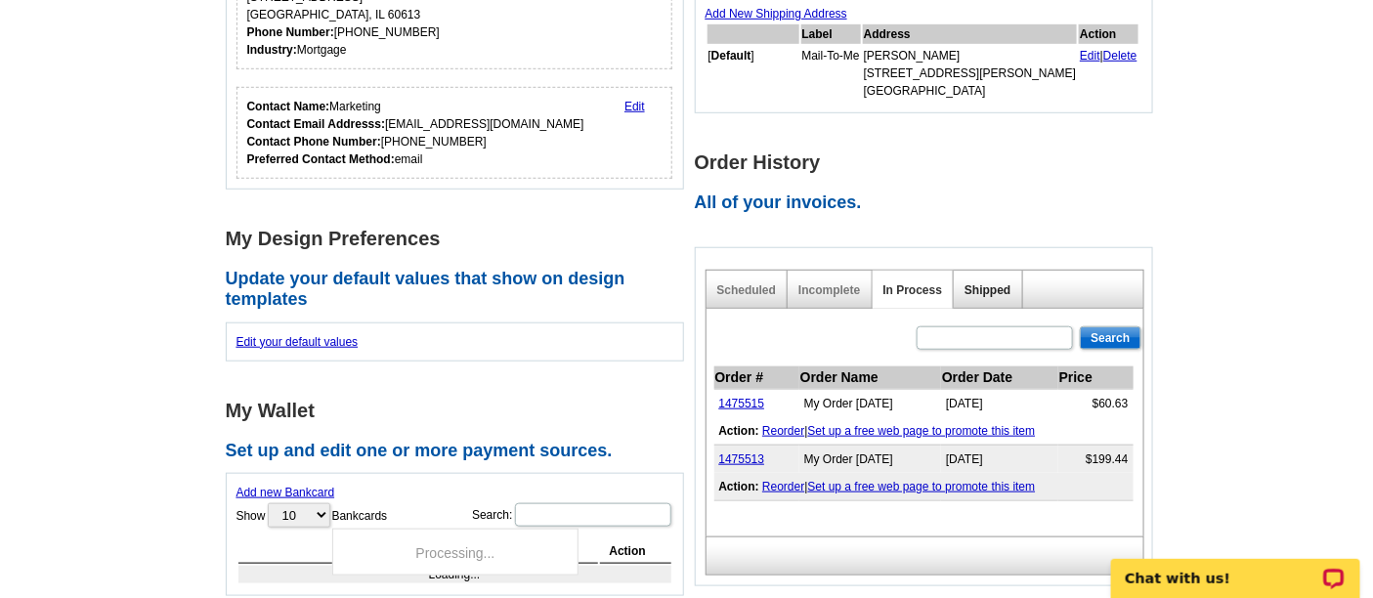  What do you see at coordinates (747, 290) in the screenshot?
I see `a: Scheduled` at bounding box center [747, 290].